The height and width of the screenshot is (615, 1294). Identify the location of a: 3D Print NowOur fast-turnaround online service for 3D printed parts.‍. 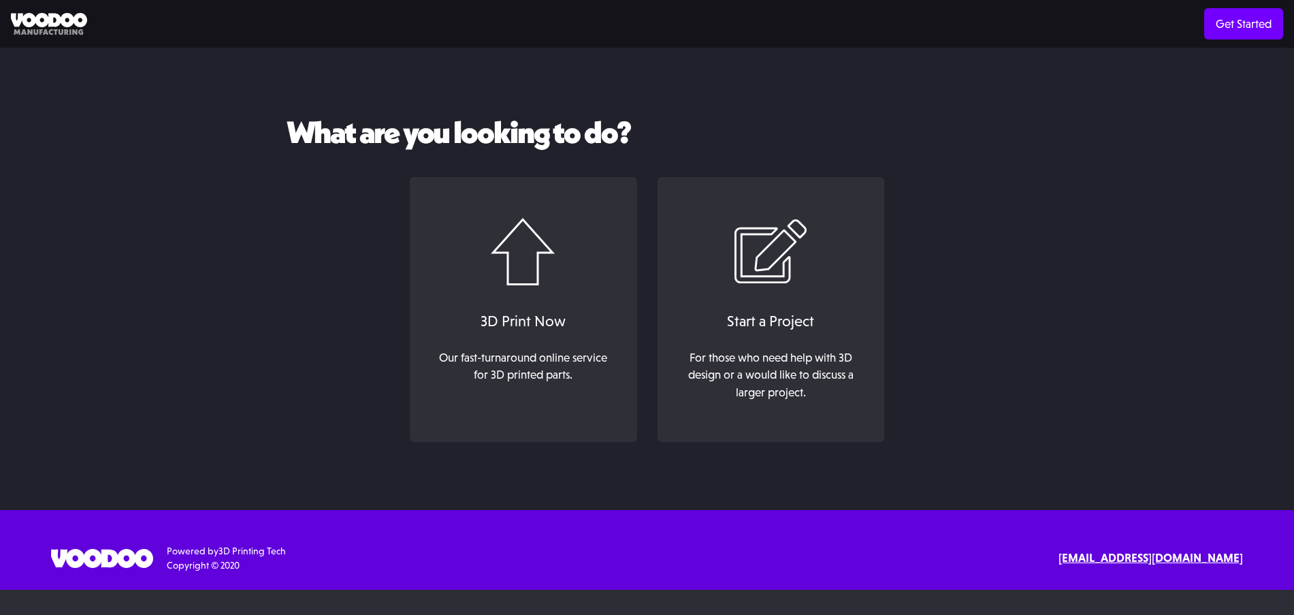
(523, 310).